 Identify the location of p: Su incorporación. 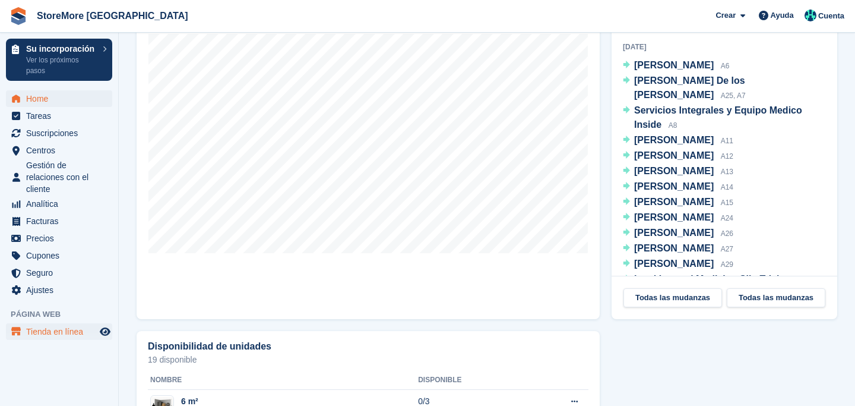
(61, 49).